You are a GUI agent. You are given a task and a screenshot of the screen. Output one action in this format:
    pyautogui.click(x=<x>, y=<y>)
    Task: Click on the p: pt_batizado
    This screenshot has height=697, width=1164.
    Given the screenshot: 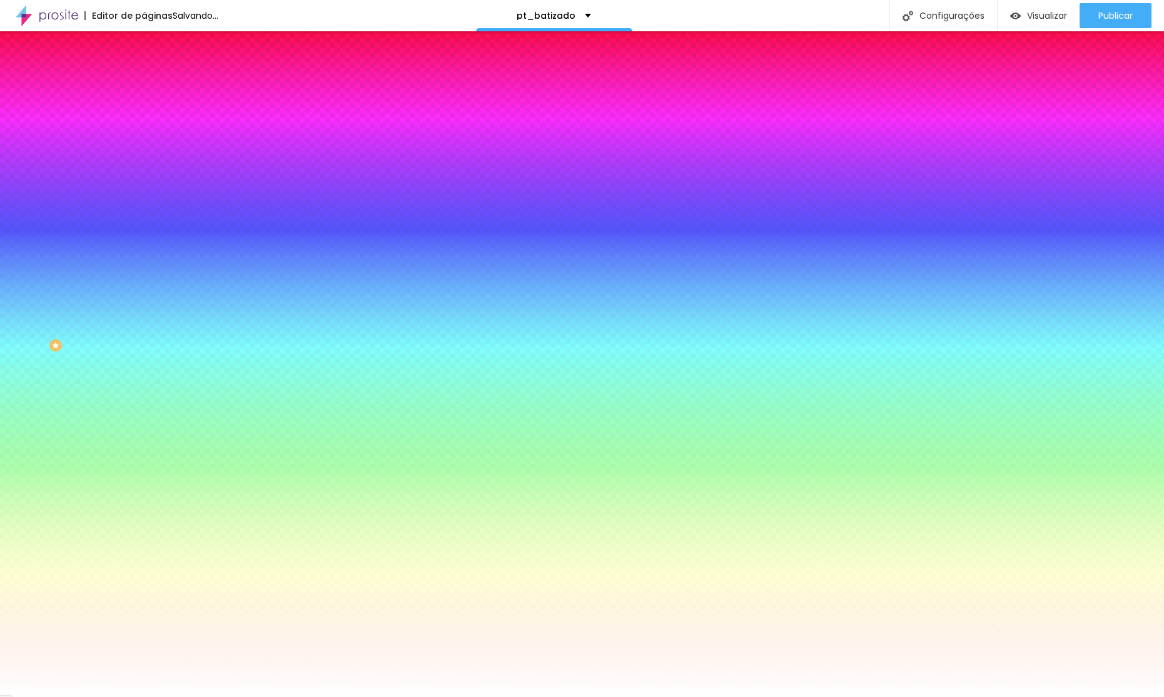 What is the action you would take?
    pyautogui.click(x=546, y=16)
    